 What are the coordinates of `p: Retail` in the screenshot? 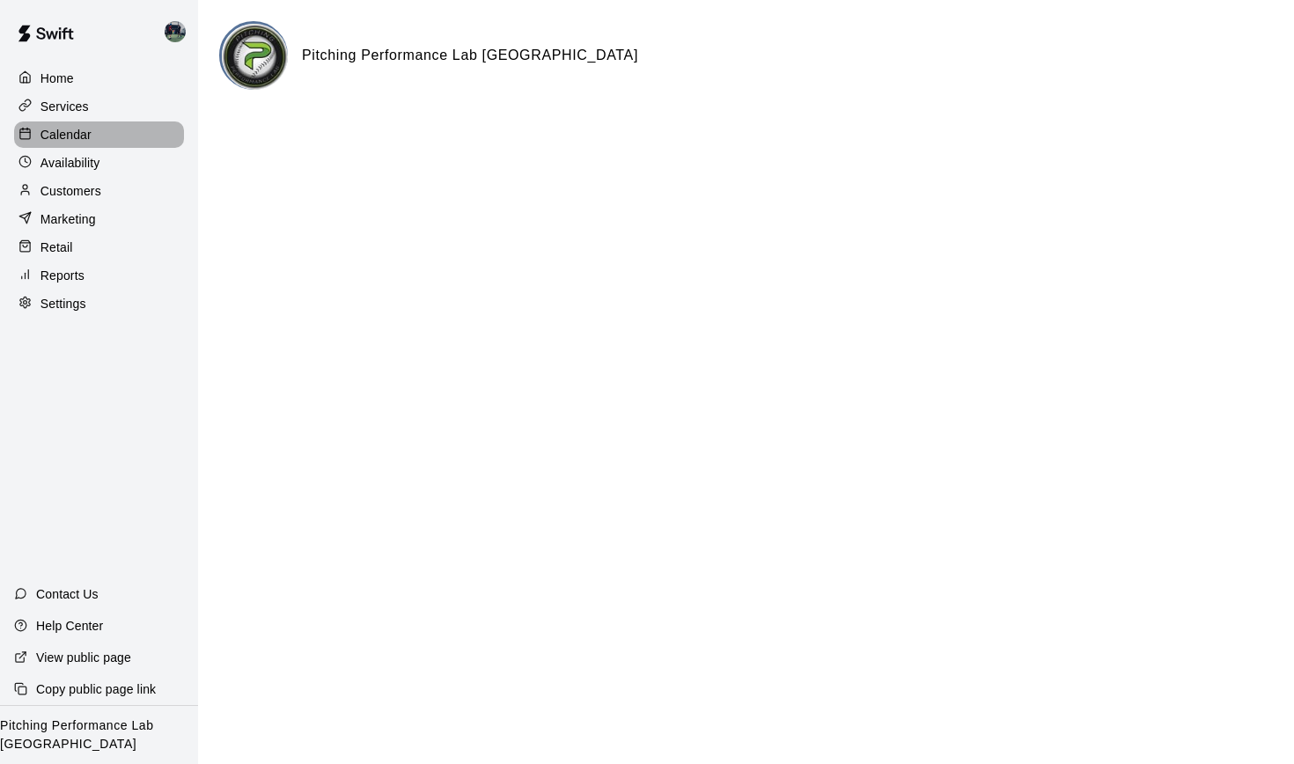 It's located at (56, 247).